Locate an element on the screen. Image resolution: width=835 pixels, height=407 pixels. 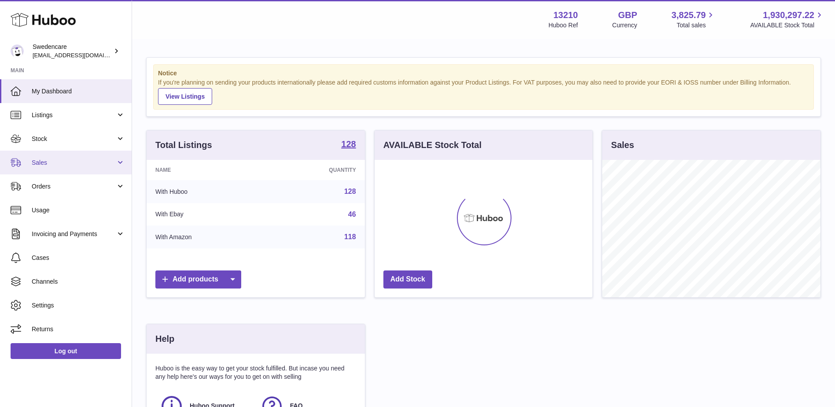
td: With Amazon is located at coordinates (206, 237).